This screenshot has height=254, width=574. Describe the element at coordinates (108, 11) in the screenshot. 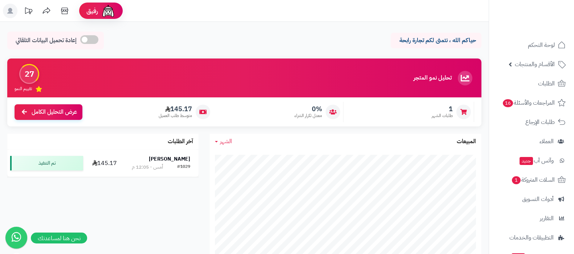

I see `img: ai-face.png` at that location.